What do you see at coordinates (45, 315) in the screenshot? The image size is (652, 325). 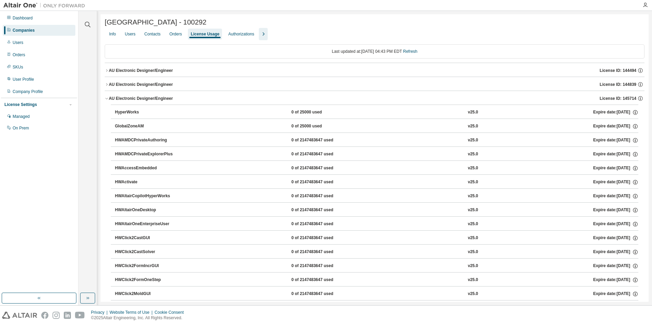 I see `img: facebook.svg` at bounding box center [45, 315].